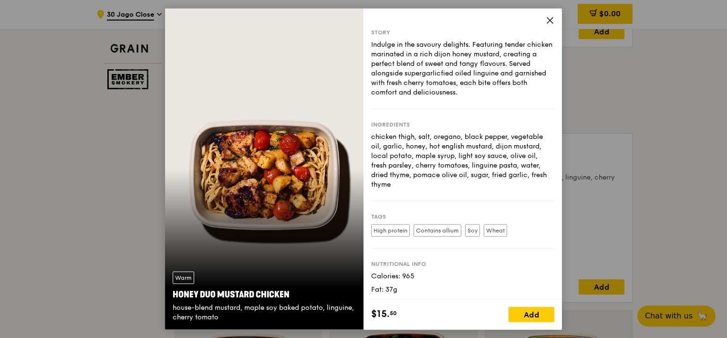 This screenshot has height=338, width=727. What do you see at coordinates (463, 125) in the screenshot?
I see `div: Ingredients` at bounding box center [463, 125].